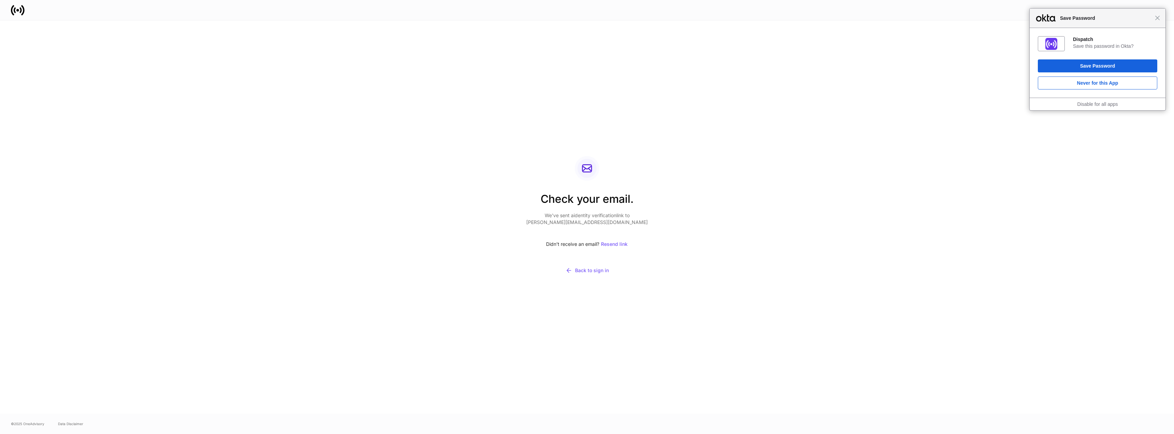  What do you see at coordinates (1115, 46) in the screenshot?
I see `div: Save this password in Okta?` at bounding box center [1115, 46].